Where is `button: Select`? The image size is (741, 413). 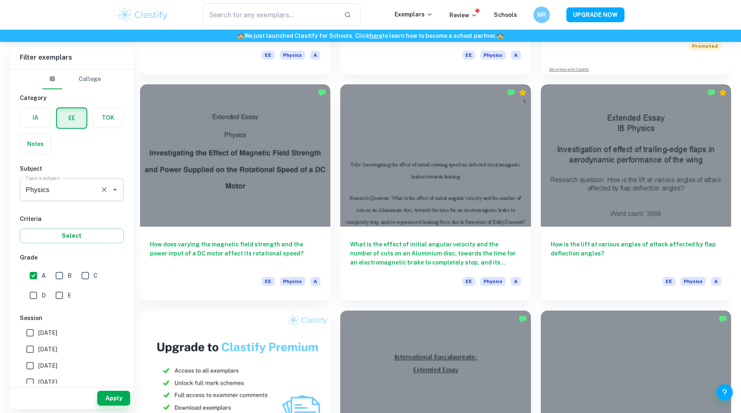
button: Select is located at coordinates (72, 236).